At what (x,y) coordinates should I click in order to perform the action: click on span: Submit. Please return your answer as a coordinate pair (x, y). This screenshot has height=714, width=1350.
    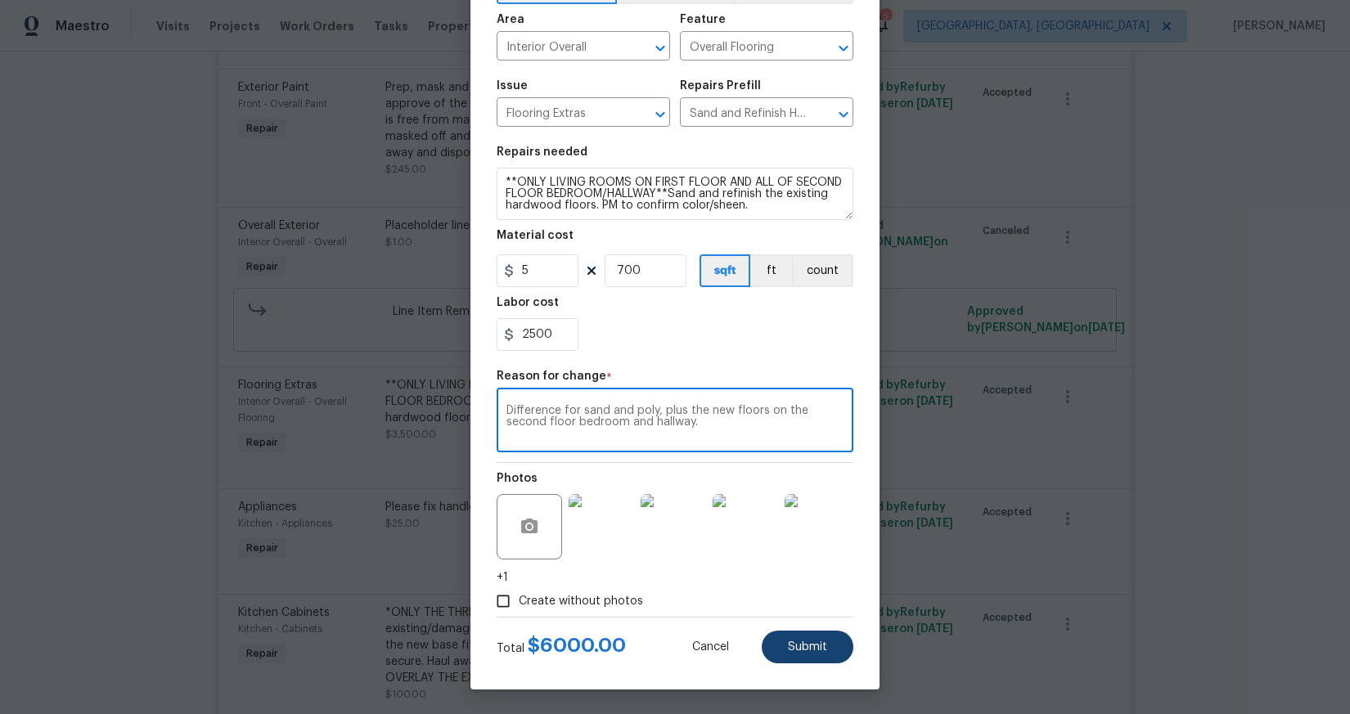
    Looking at the image, I should click on (808, 647).